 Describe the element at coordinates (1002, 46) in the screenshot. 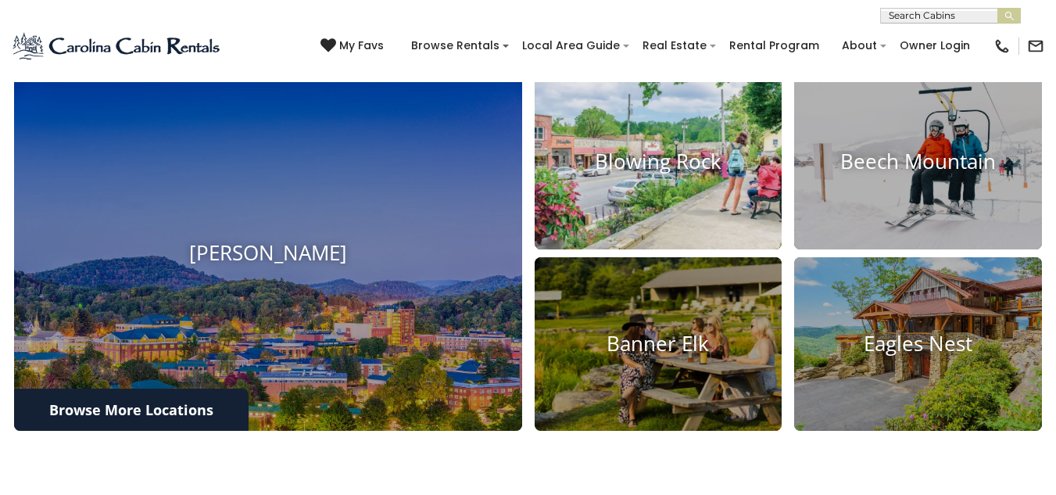

I see `img: phone-regular-black.png` at that location.